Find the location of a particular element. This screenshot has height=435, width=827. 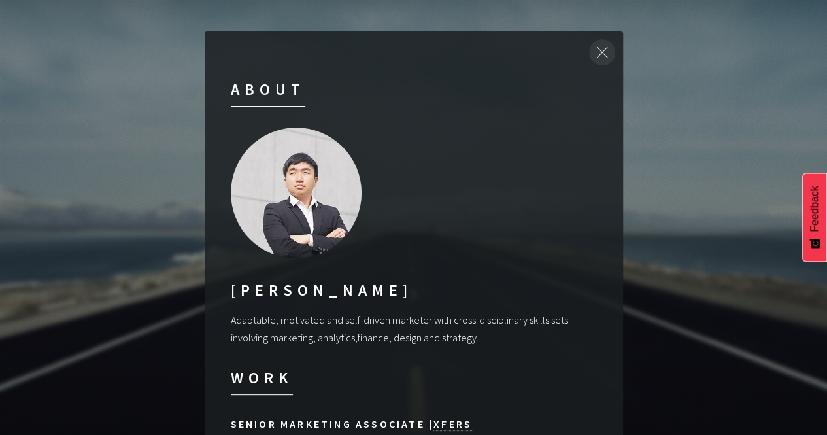

button: Feedback - Show survey is located at coordinates (815, 217).